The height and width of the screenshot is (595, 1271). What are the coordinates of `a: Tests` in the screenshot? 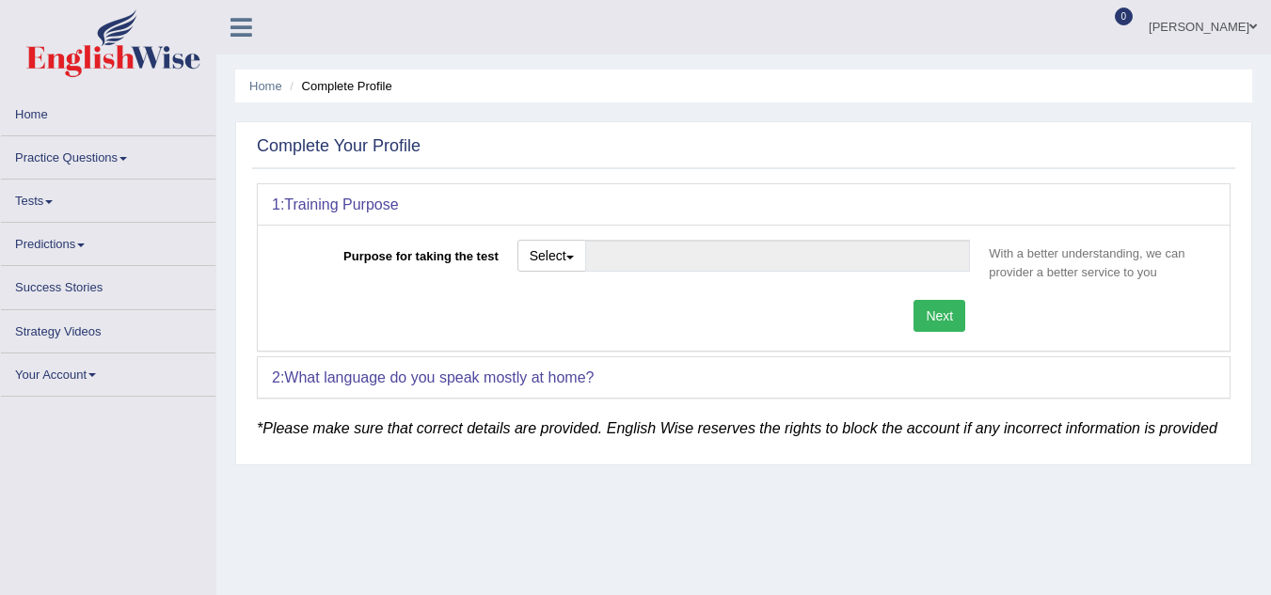 It's located at (108, 198).